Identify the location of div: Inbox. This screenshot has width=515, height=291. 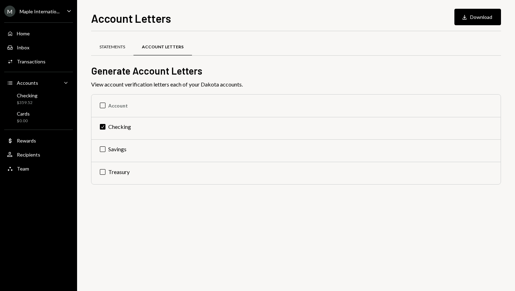
(23, 47).